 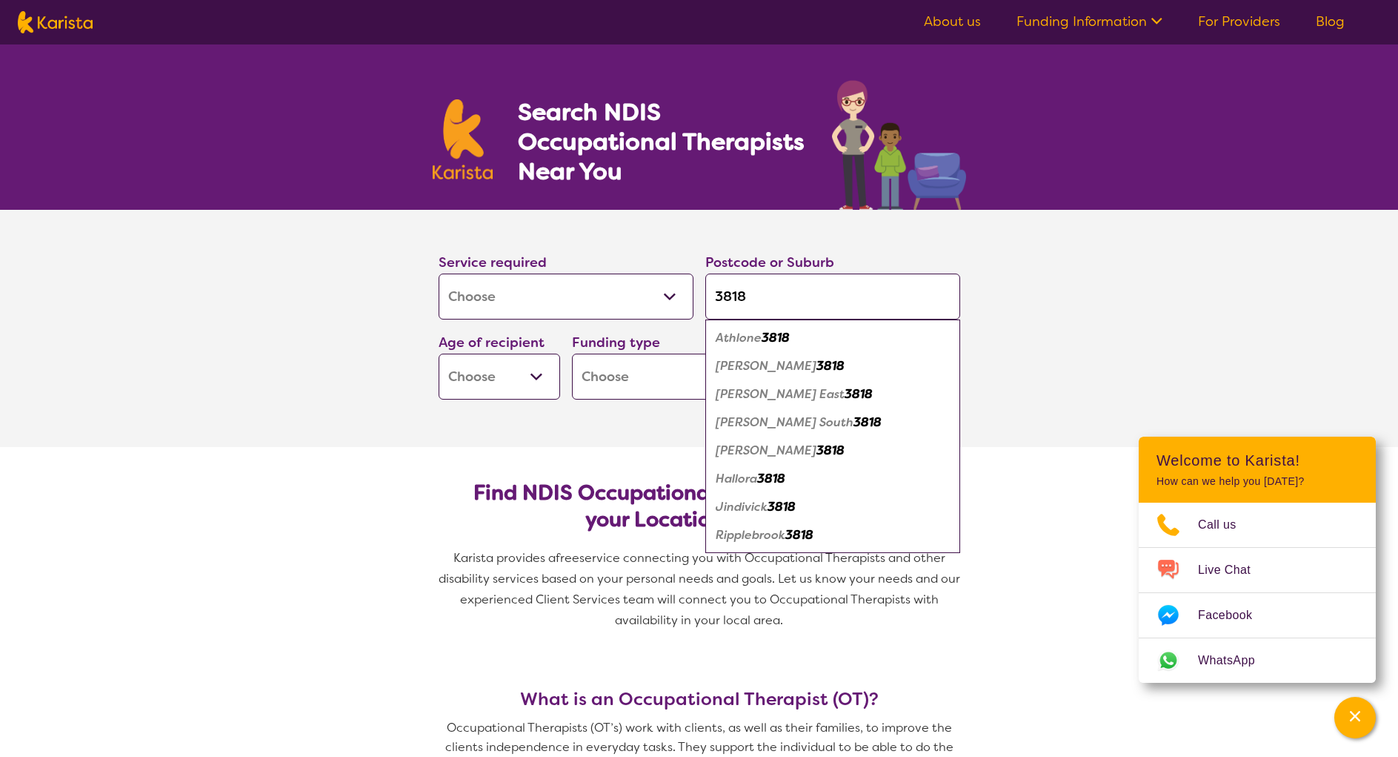 What do you see at coordinates (700, 699) in the screenshot?
I see `h3: What is an Occupational Therapist (OT)?` at bounding box center [700, 699].